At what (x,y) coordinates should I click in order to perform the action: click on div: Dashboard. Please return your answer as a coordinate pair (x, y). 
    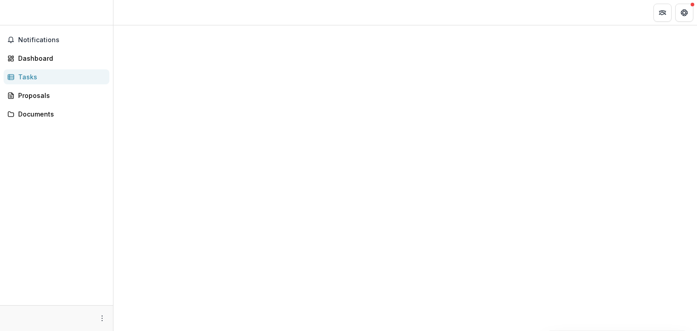
    Looking at the image, I should click on (60, 58).